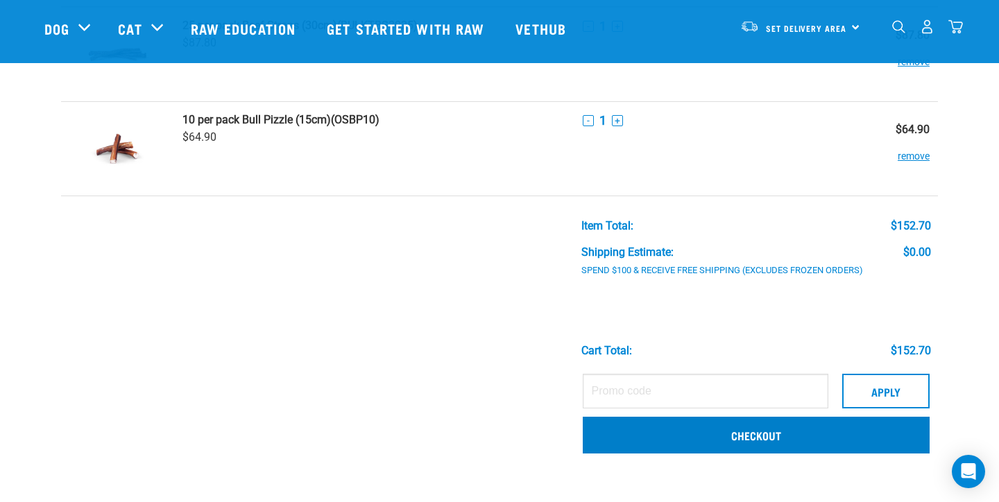 Image resolution: width=999 pixels, height=502 pixels. I want to click on div: Item Total:, so click(607, 226).